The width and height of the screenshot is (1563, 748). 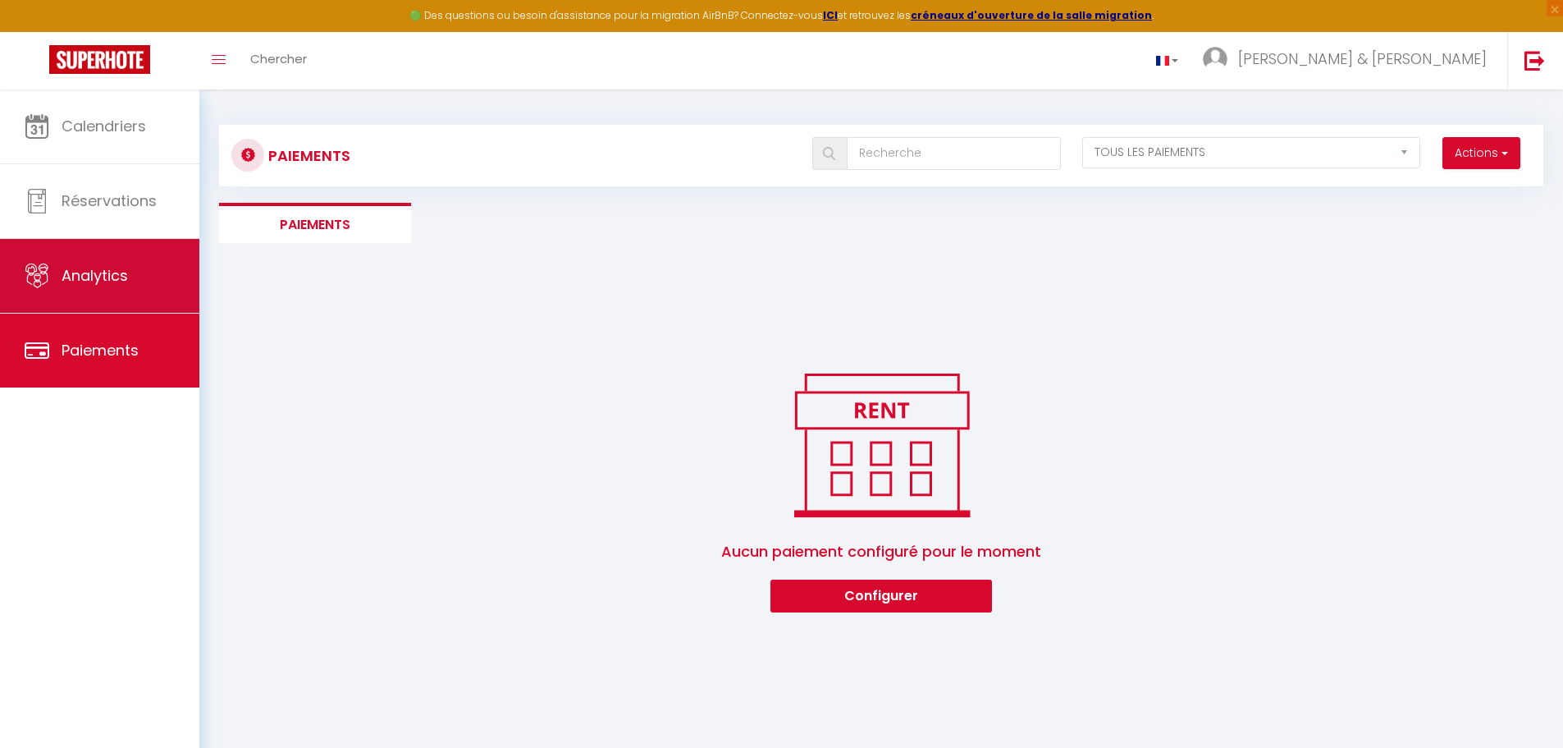 What do you see at coordinates (278, 61) in the screenshot?
I see `a: Chercher` at bounding box center [278, 61].